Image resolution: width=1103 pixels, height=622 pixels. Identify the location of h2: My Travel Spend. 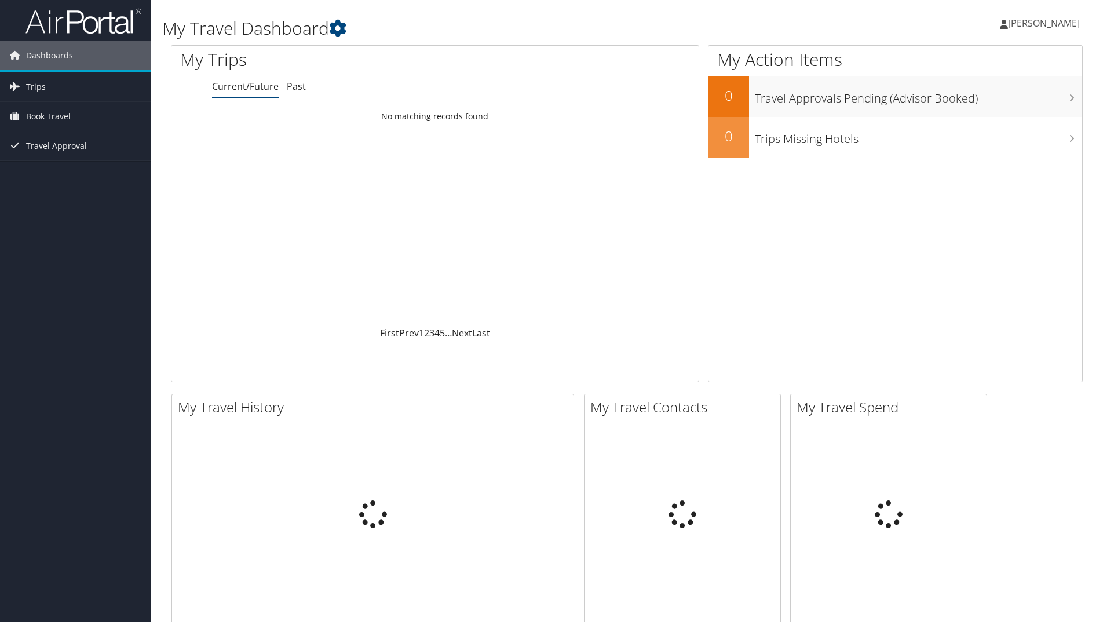
(891, 407).